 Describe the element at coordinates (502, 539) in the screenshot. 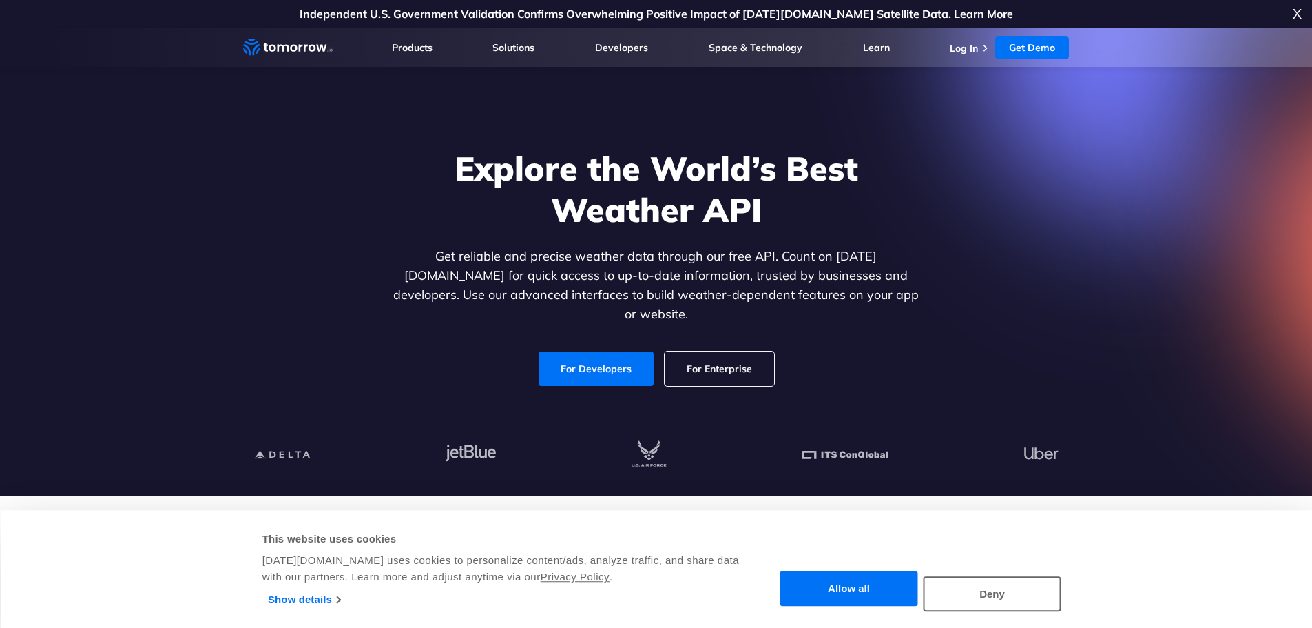

I see `div: This website uses cookies` at that location.